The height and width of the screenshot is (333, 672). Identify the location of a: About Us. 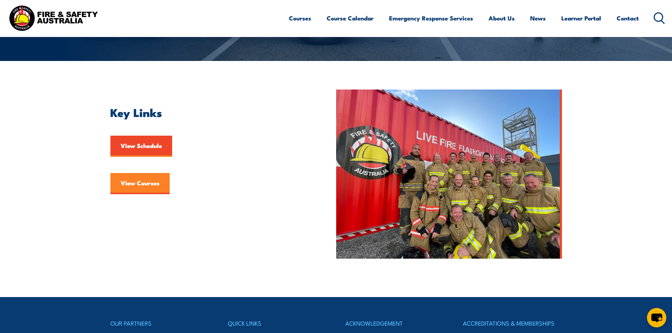
(501, 18).